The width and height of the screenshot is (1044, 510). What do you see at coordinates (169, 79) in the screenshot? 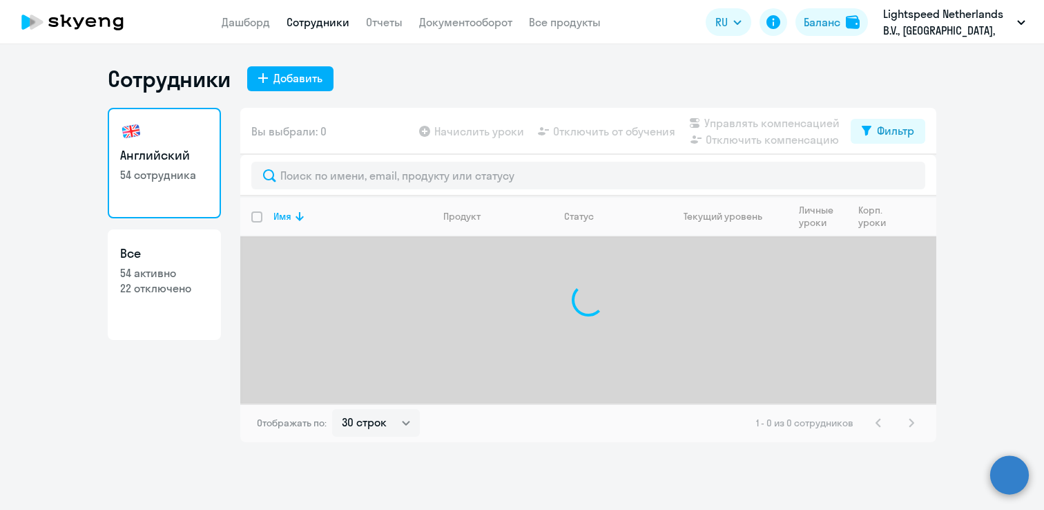
I see `h1: Сотрудники` at bounding box center [169, 79].